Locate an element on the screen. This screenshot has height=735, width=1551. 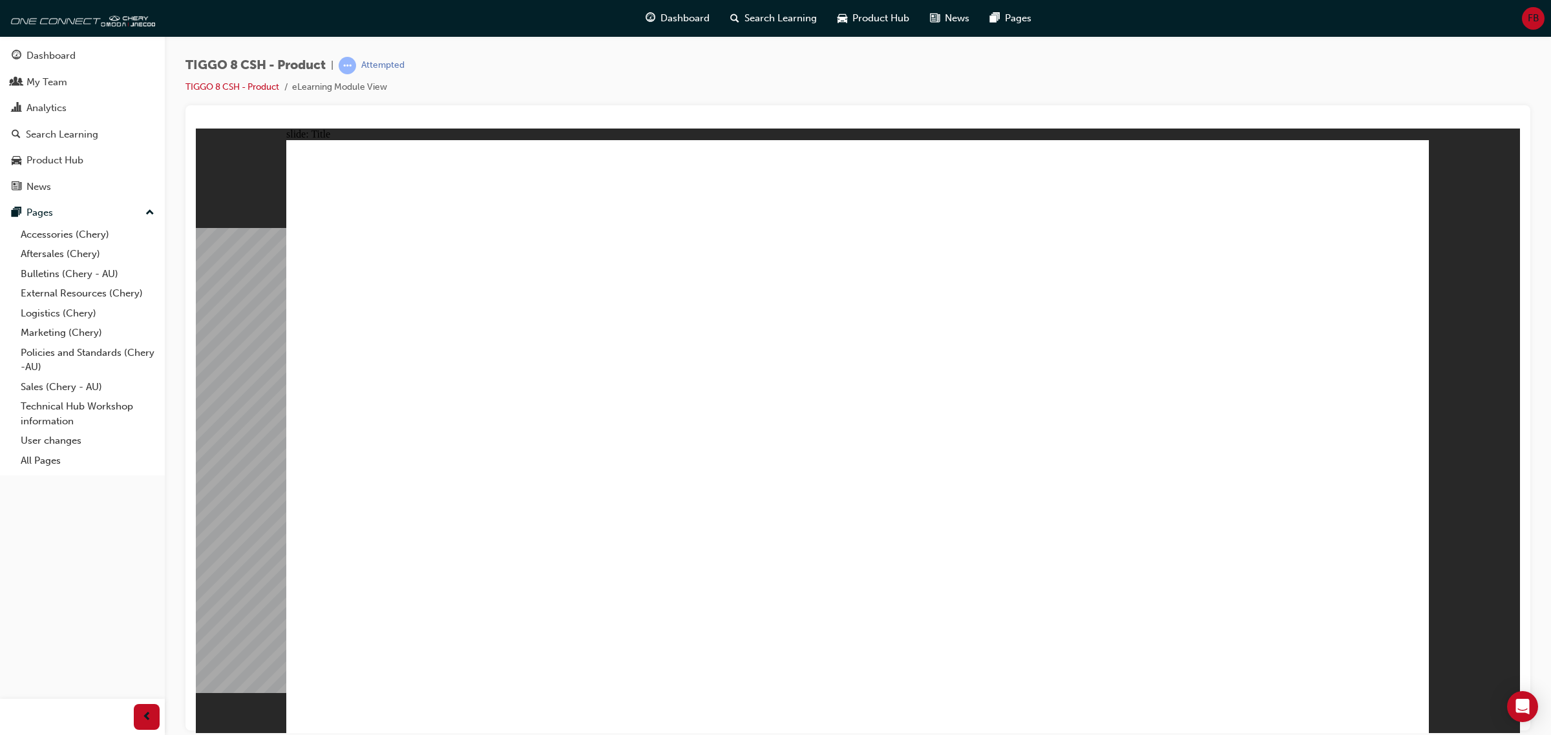
span: Pages is located at coordinates (1018, 18).